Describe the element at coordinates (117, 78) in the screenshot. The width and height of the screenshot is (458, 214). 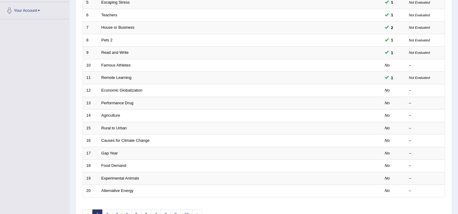
I see `a: Remote Learning` at that location.